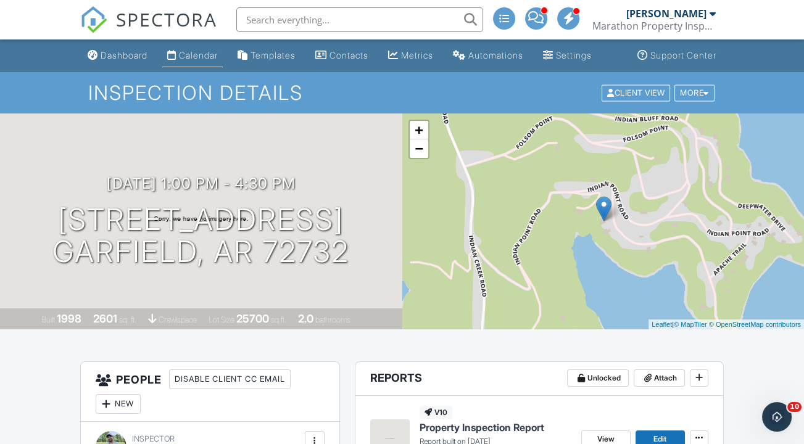  I want to click on a: Templates, so click(266, 56).